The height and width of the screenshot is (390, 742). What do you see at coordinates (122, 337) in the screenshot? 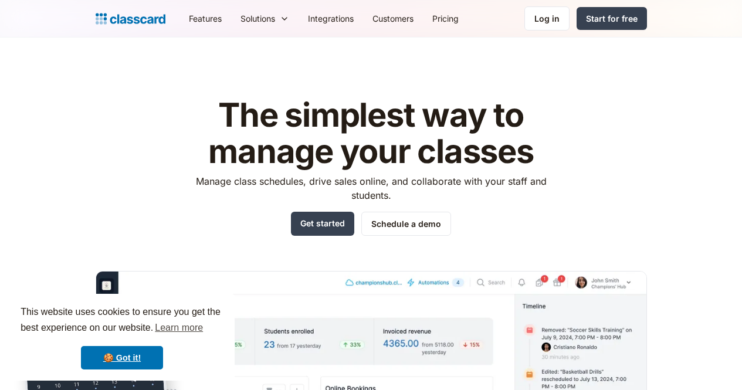
I see `div: cookieconsent` at bounding box center [122, 337].